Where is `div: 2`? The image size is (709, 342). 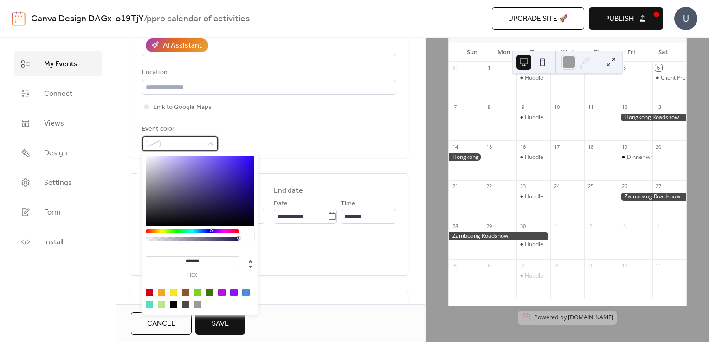 div: 2 is located at coordinates (590, 226).